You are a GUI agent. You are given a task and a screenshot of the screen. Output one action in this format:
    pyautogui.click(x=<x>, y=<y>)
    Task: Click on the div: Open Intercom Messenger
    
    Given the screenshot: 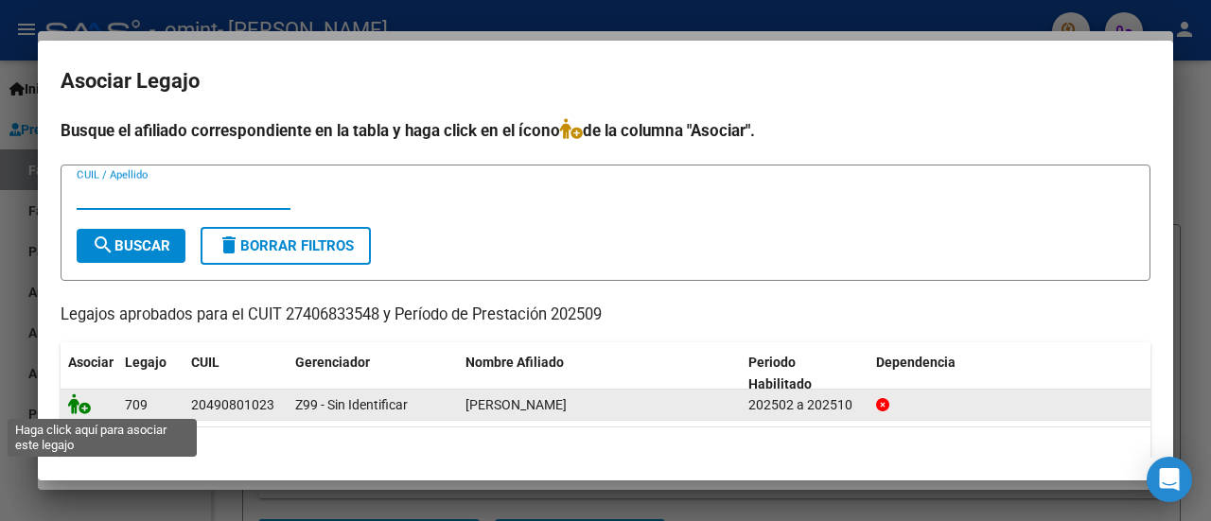 What is the action you would take?
    pyautogui.click(x=1170, y=480)
    